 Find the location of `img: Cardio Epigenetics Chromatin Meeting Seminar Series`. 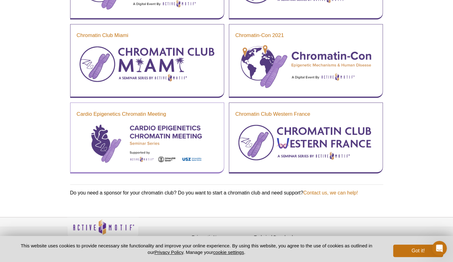

img: Cardio Epigenetics Chromatin Meeting Seminar Series is located at coordinates (147, 143).